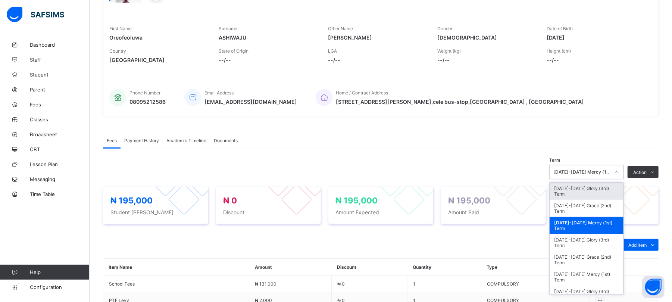 This screenshot has height=302, width=672. What do you see at coordinates (60, 89) in the screenshot?
I see `span: Parent` at bounding box center [60, 89].